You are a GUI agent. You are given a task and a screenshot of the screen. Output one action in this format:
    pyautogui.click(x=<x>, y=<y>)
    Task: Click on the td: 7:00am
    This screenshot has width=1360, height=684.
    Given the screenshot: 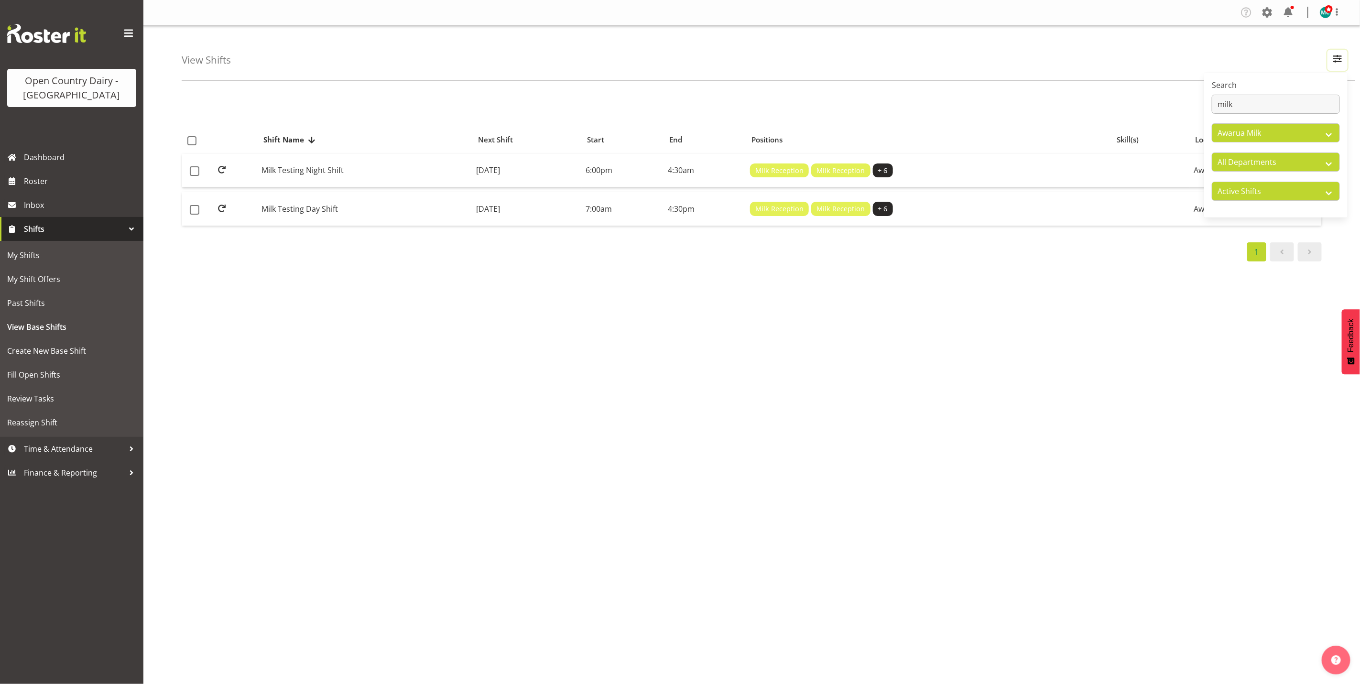 What is the action you would take?
    pyautogui.click(x=623, y=209)
    